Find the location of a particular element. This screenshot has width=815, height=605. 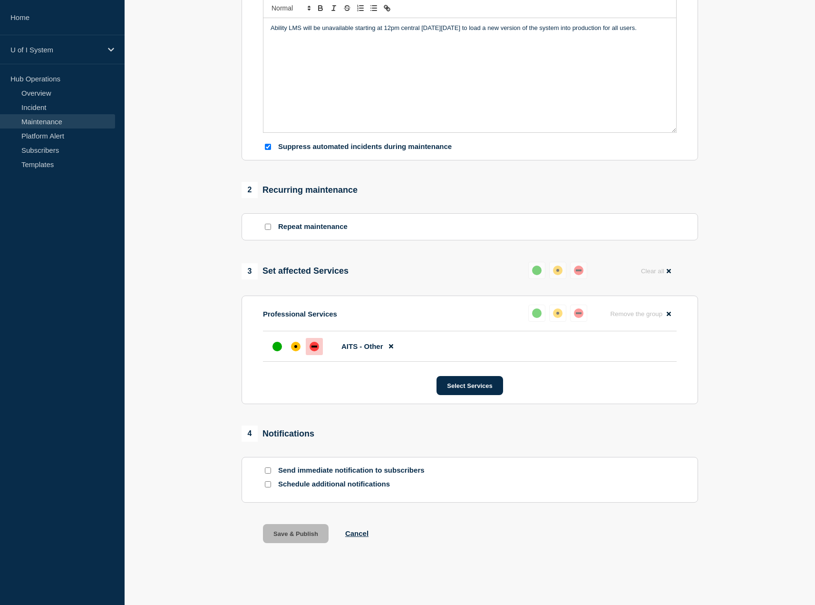

p: Send immediate notification to subscribers is located at coordinates (354, 470).